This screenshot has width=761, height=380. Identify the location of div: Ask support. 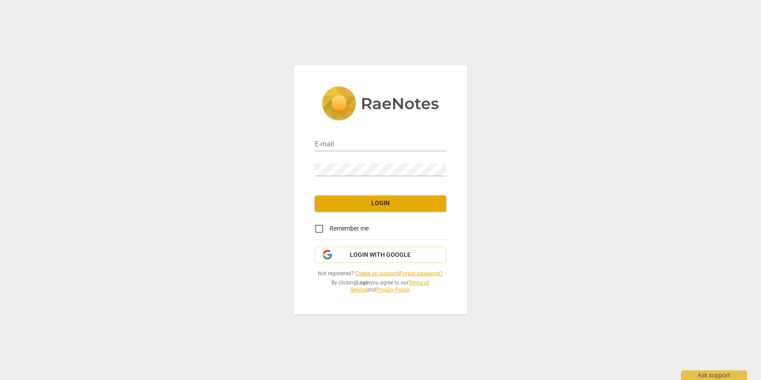
(715, 375).